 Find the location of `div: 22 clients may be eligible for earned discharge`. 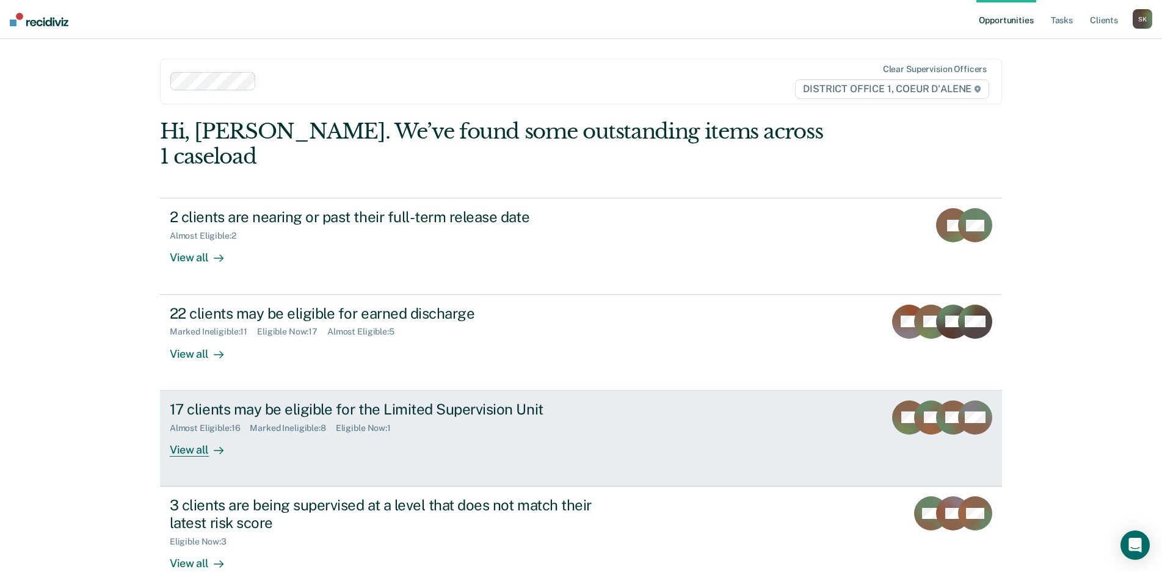

div: 22 clients may be eligible for earned discharge is located at coordinates (384, 313).